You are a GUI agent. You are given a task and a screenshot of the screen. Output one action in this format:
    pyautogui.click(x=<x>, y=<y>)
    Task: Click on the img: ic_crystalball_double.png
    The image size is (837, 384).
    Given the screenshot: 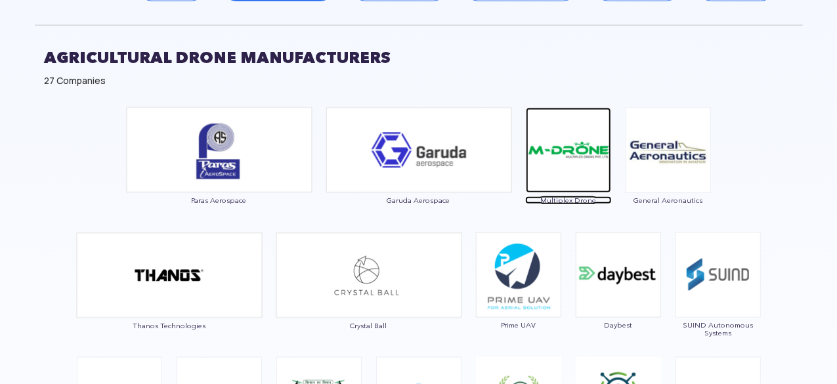 What is the action you would take?
    pyautogui.click(x=369, y=275)
    